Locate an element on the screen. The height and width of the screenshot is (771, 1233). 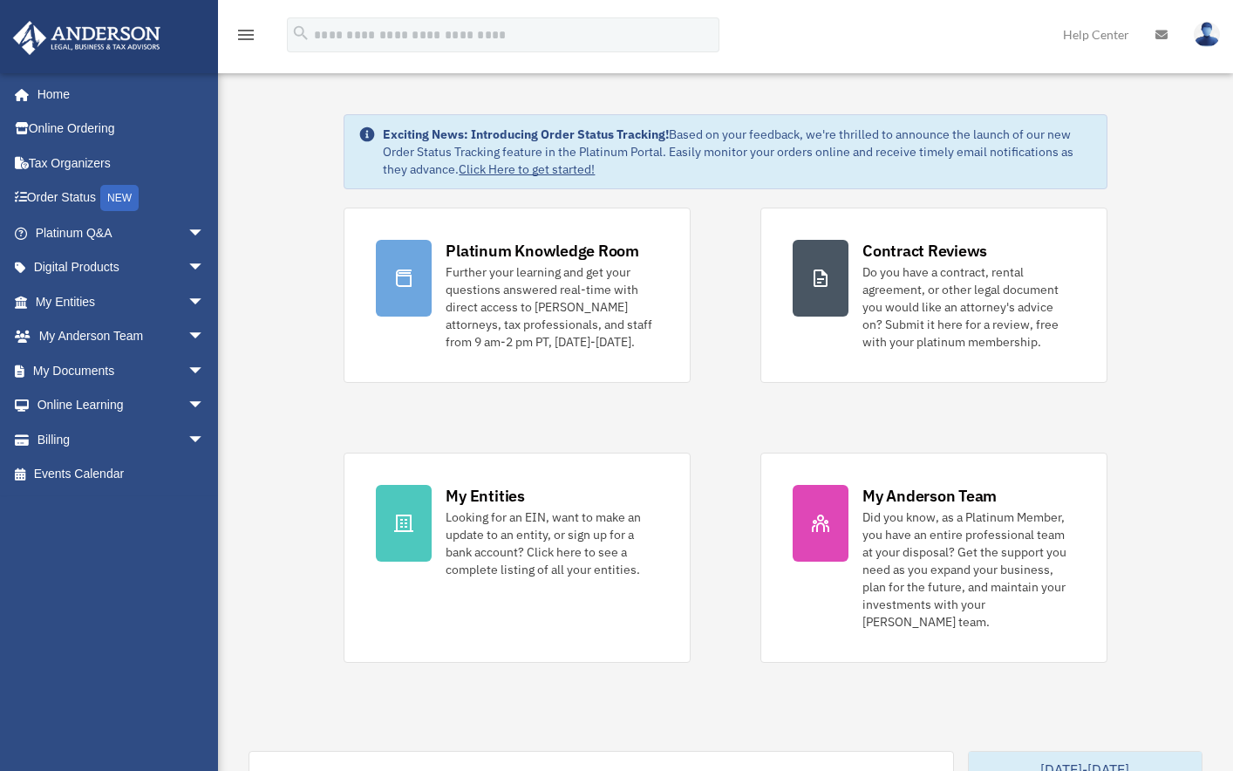
a: Click Here to get started! is located at coordinates (527, 169).